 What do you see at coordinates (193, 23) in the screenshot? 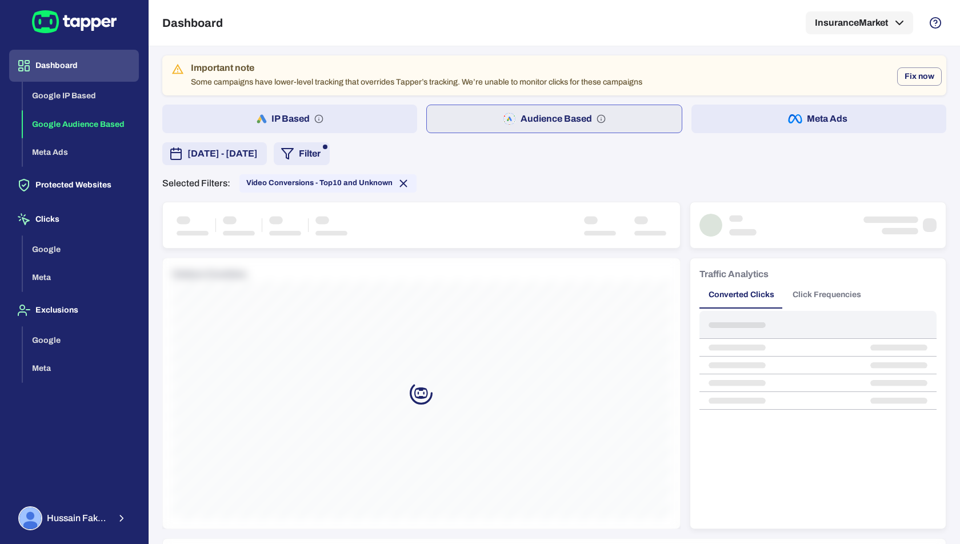
I see `h5: Dashboard` at bounding box center [193, 23].